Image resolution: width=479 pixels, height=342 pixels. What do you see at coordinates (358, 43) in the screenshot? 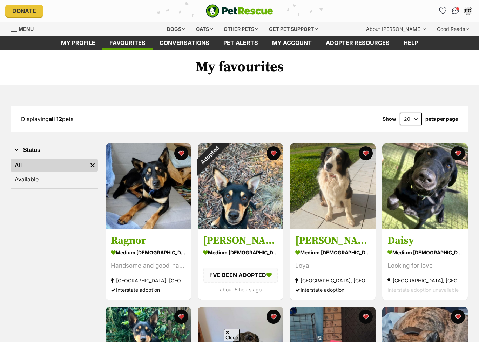
I see `a: Adopter resources` at bounding box center [358, 43].